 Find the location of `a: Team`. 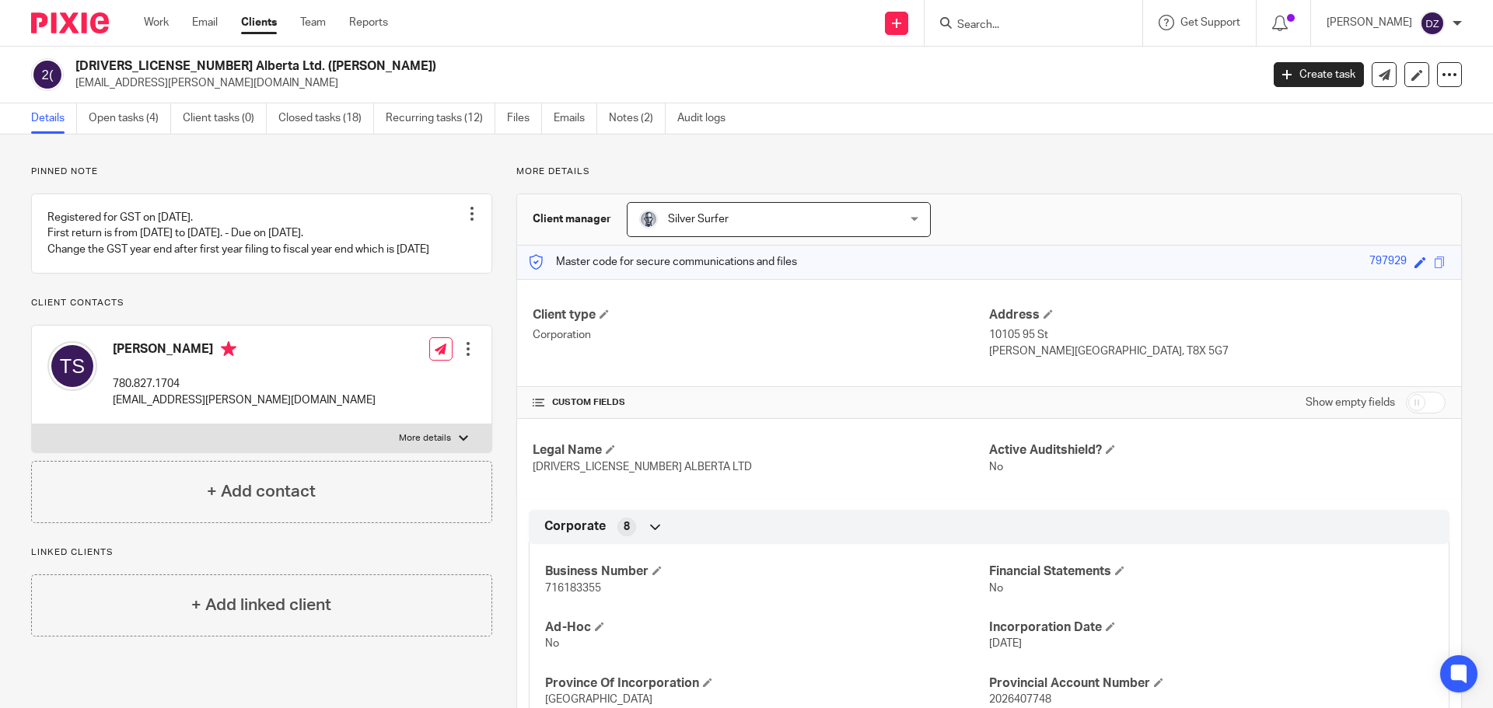

a: Team is located at coordinates (313, 23).